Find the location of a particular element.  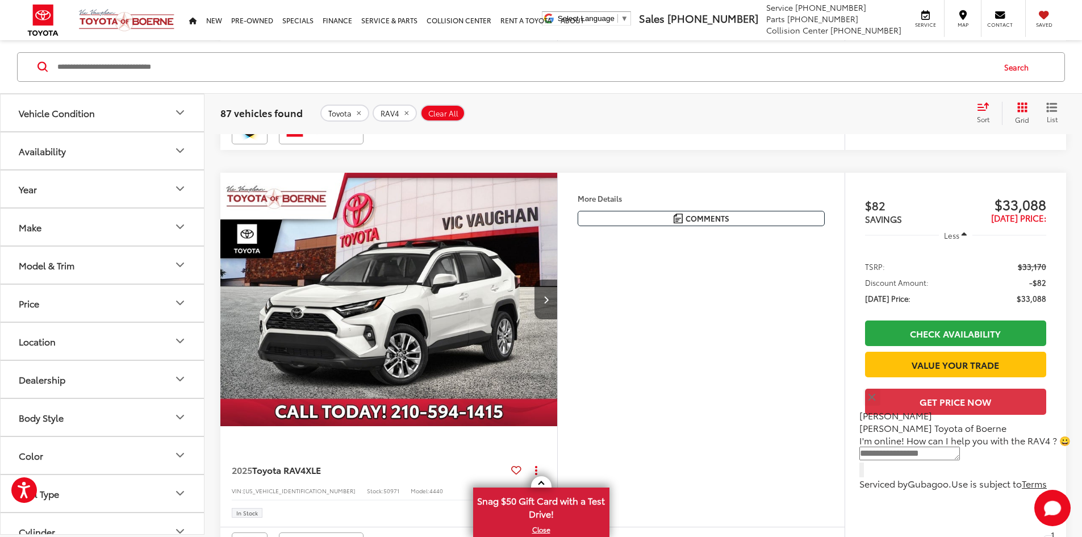

button: Comments is located at coordinates (701, 218).